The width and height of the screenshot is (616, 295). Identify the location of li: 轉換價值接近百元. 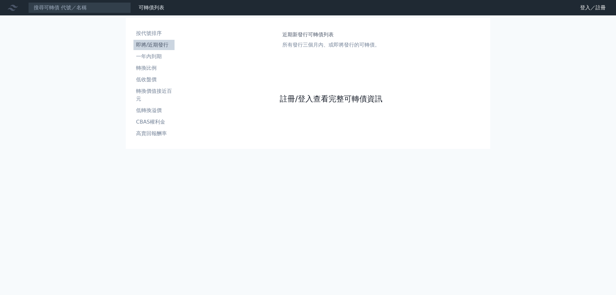
(154, 95).